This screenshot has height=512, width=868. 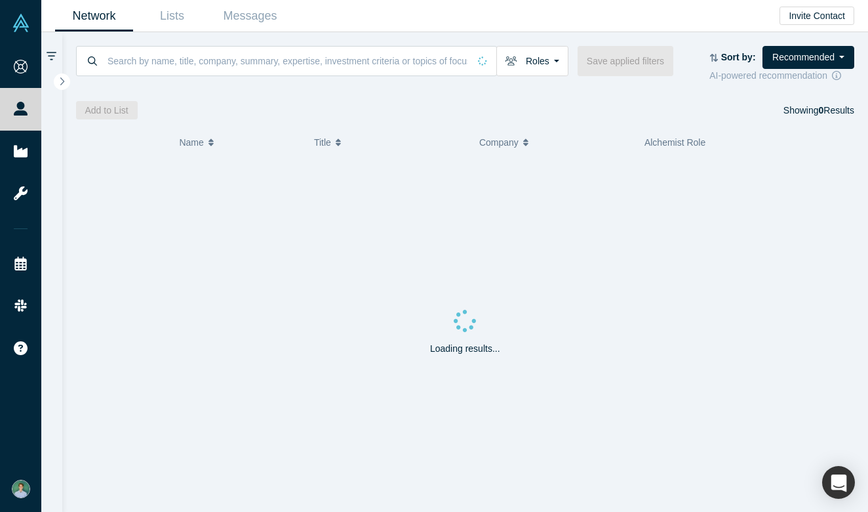 I want to click on a: Network, so click(x=94, y=16).